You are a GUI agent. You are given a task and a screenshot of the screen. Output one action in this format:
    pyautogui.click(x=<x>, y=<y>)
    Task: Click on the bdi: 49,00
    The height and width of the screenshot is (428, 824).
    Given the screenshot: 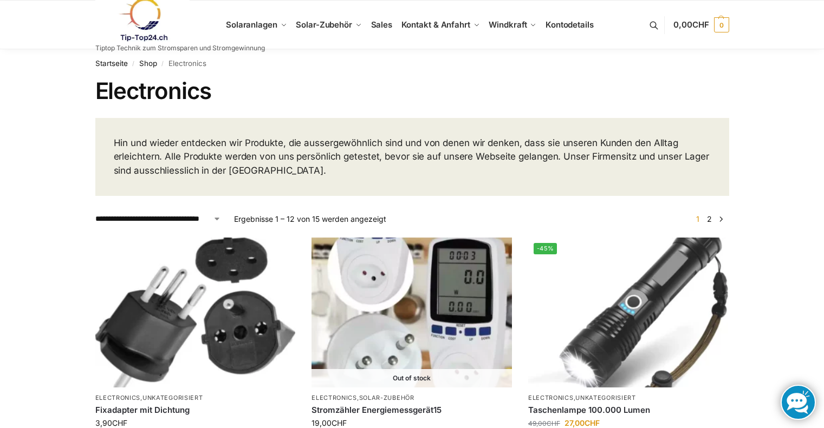 What is the action you would take?
    pyautogui.click(x=544, y=424)
    